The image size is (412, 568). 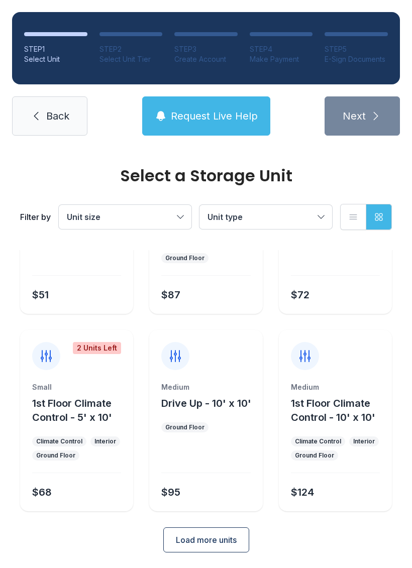 I want to click on div: Make Payment, so click(x=281, y=59).